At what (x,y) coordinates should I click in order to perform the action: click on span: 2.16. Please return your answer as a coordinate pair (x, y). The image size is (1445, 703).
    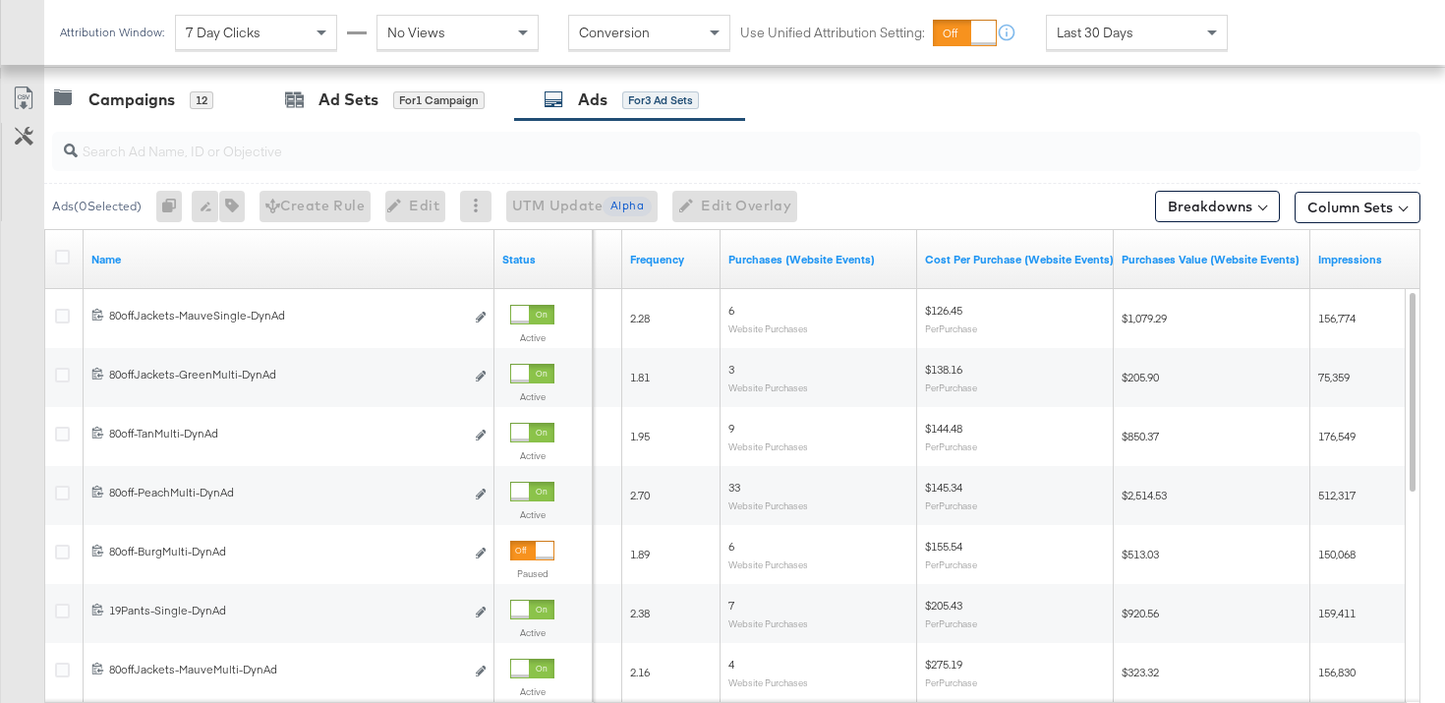
    Looking at the image, I should click on (640, 672).